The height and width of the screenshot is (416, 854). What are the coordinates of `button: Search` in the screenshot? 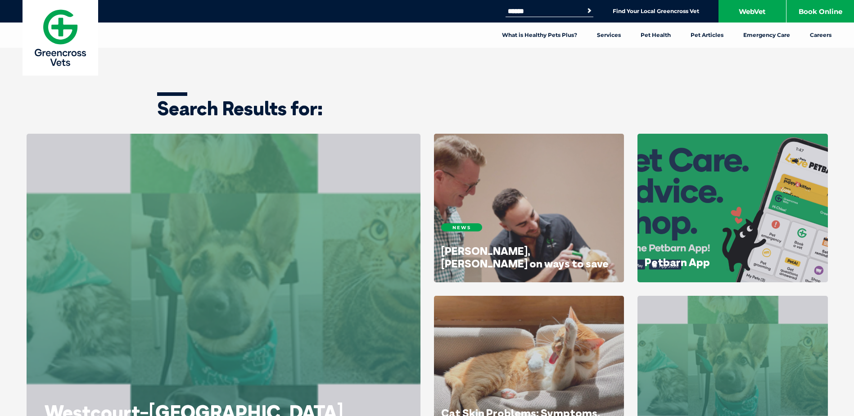 It's located at (589, 11).